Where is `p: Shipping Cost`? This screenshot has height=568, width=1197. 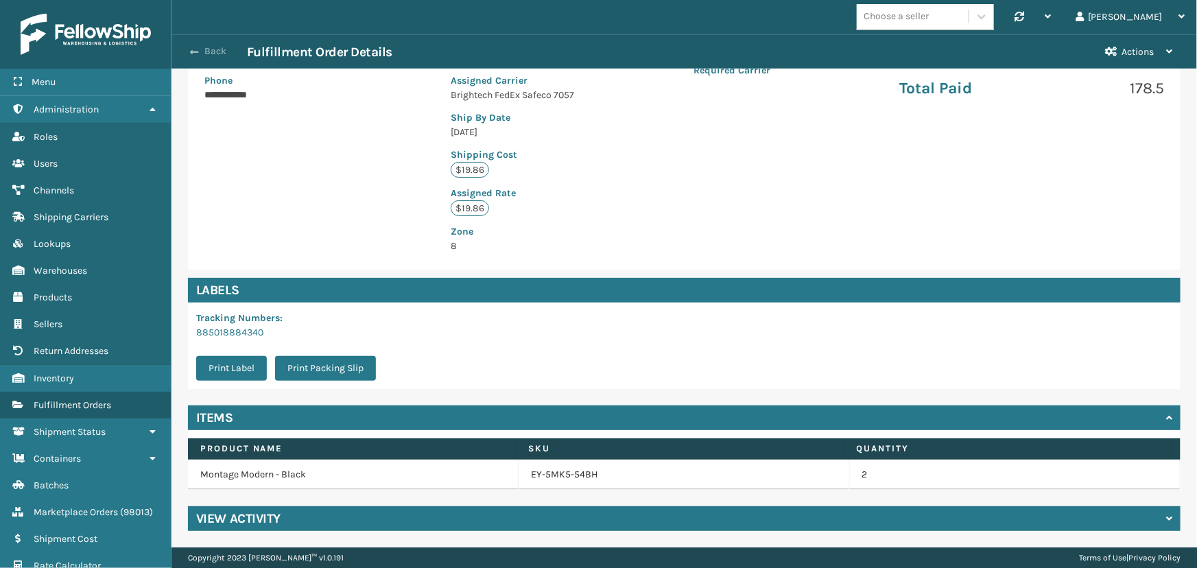 p: Shipping Cost is located at coordinates (525, 154).